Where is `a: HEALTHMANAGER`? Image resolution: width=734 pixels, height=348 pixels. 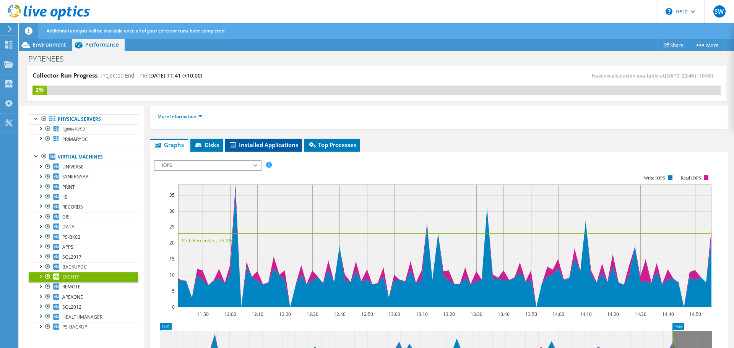 a: HEALTHMANAGER is located at coordinates (83, 317).